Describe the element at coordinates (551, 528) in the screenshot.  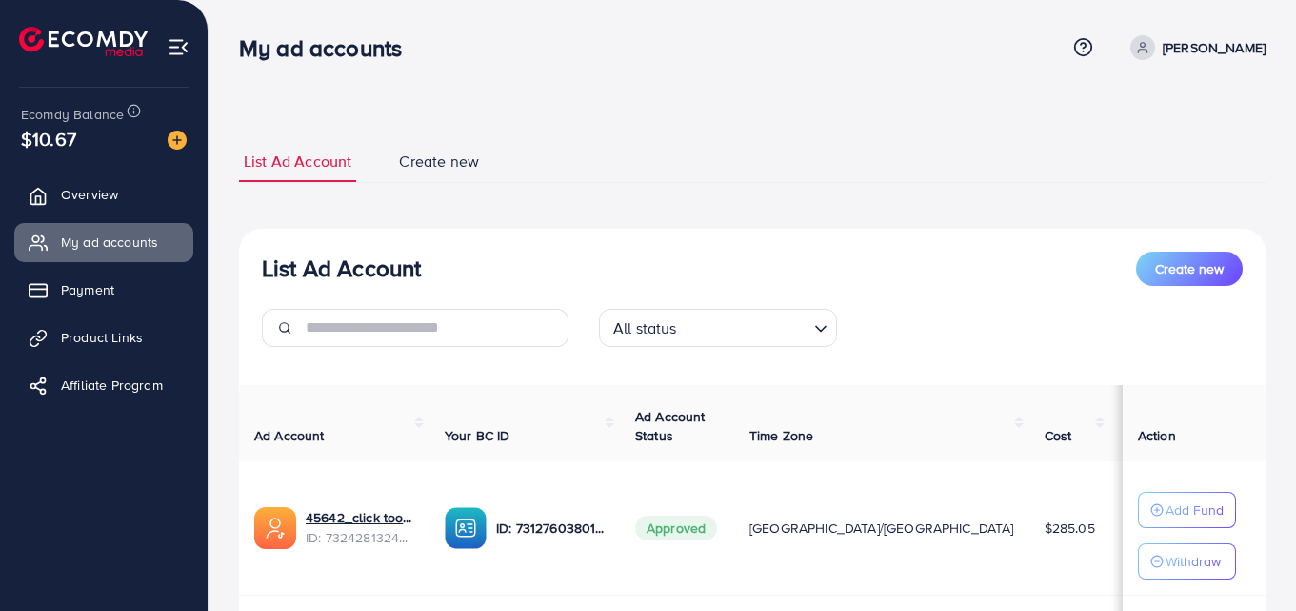
I see `p: ID: 7312760380101771265` at that location.